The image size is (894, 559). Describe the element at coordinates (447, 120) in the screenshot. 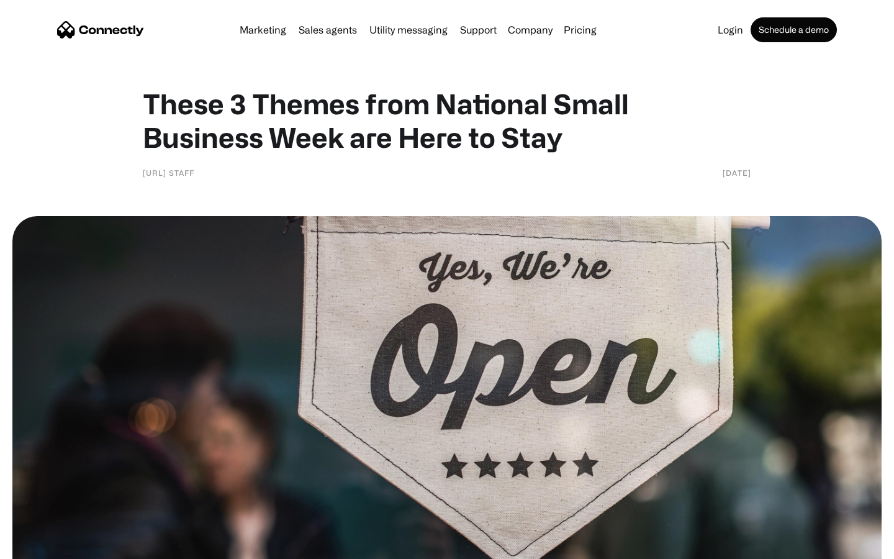

I see `h1: These 3 Themes from National Small Business Week are Here to Stay` at that location.